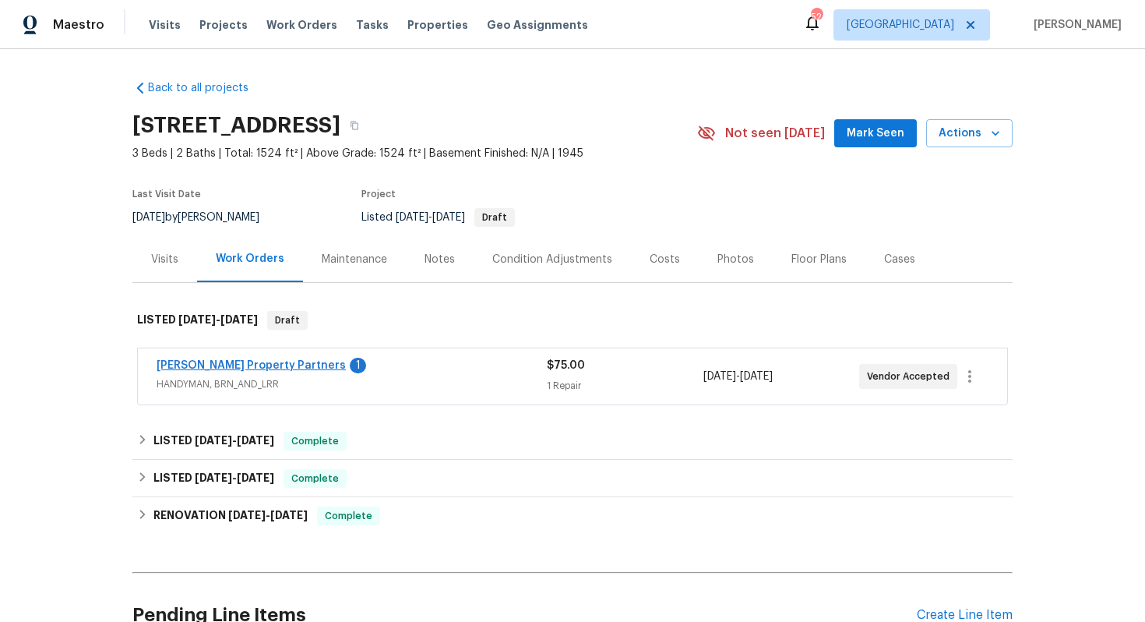 This screenshot has height=622, width=1145. Describe the element at coordinates (665, 259) in the screenshot. I see `div: Costs` at that location.